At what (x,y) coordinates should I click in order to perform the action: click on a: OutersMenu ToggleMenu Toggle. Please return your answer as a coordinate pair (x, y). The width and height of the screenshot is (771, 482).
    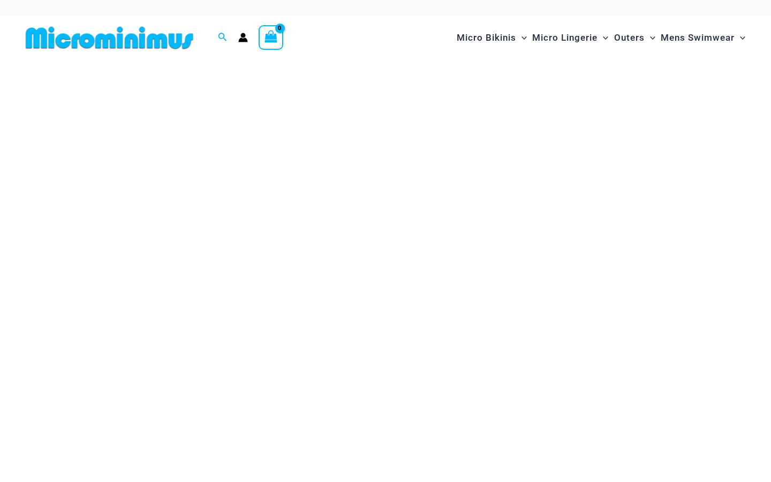
    Looking at the image, I should click on (635, 37).